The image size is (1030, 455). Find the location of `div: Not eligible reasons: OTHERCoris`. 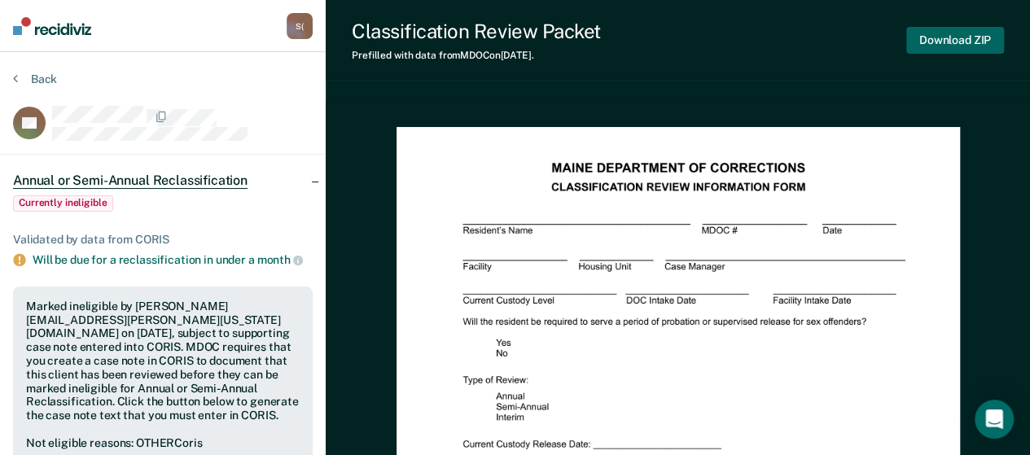

div: Not eligible reasons: OTHERCoris is located at coordinates (163, 443).